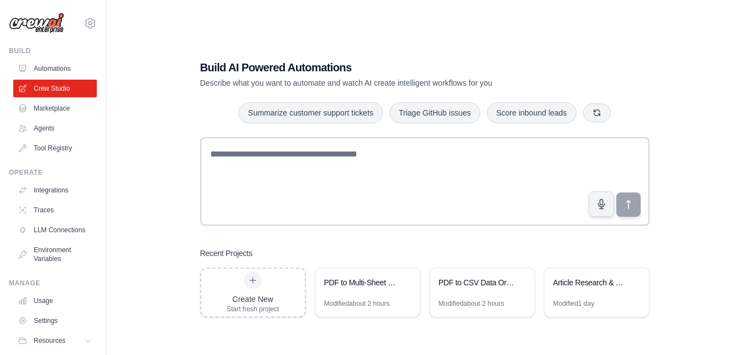 This screenshot has height=355, width=743. What do you see at coordinates (37, 23) in the screenshot?
I see `img: Logo` at bounding box center [37, 23].